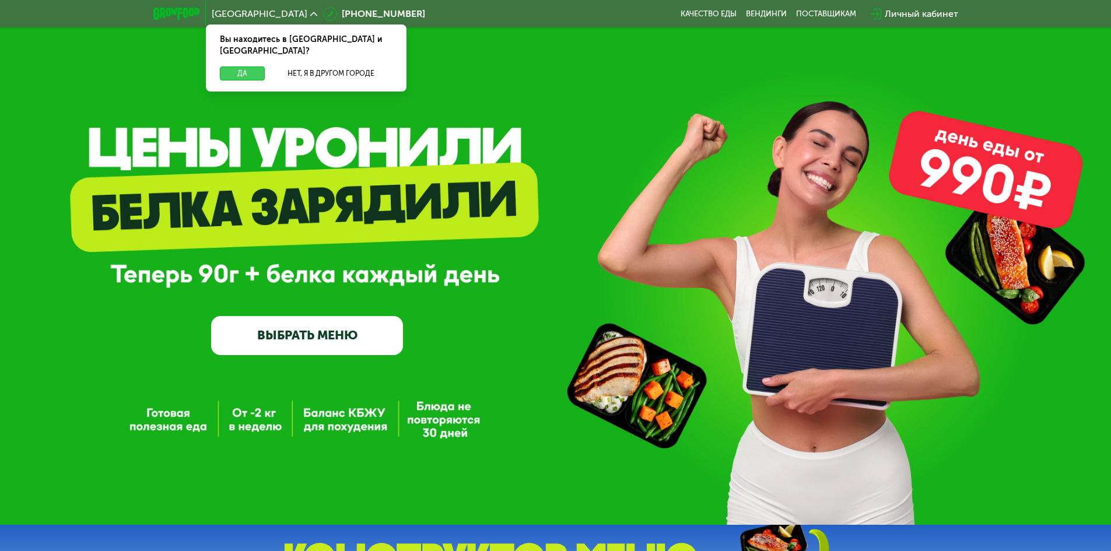 The width and height of the screenshot is (1111, 551). What do you see at coordinates (826, 14) in the screenshot?
I see `div: поставщикам` at bounding box center [826, 14].